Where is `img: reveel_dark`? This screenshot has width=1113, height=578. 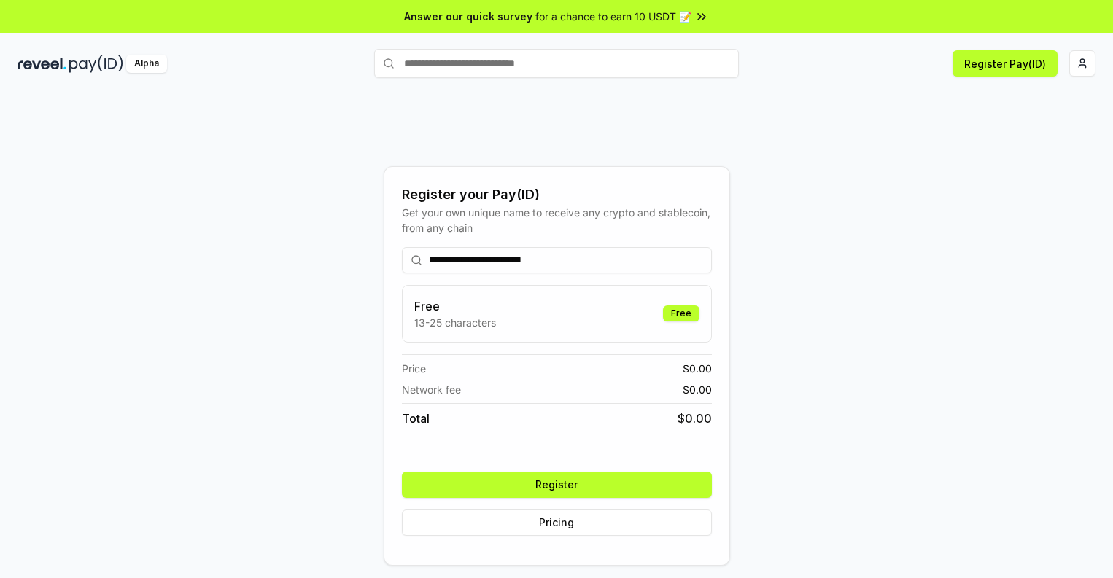
img: reveel_dark is located at coordinates (42, 63).